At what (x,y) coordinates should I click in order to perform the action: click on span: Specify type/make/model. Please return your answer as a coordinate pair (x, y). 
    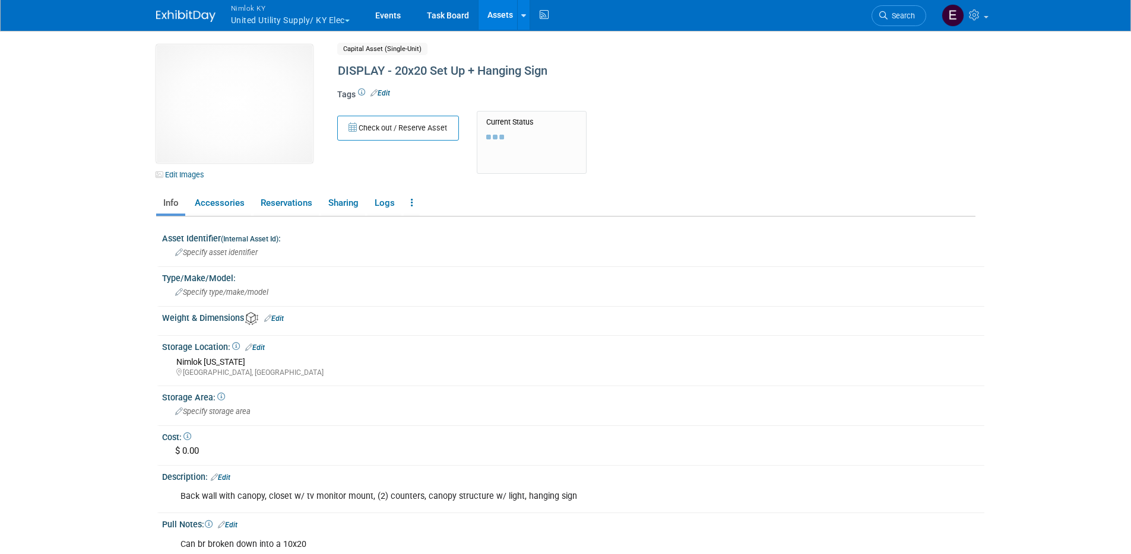
    Looking at the image, I should click on (221, 292).